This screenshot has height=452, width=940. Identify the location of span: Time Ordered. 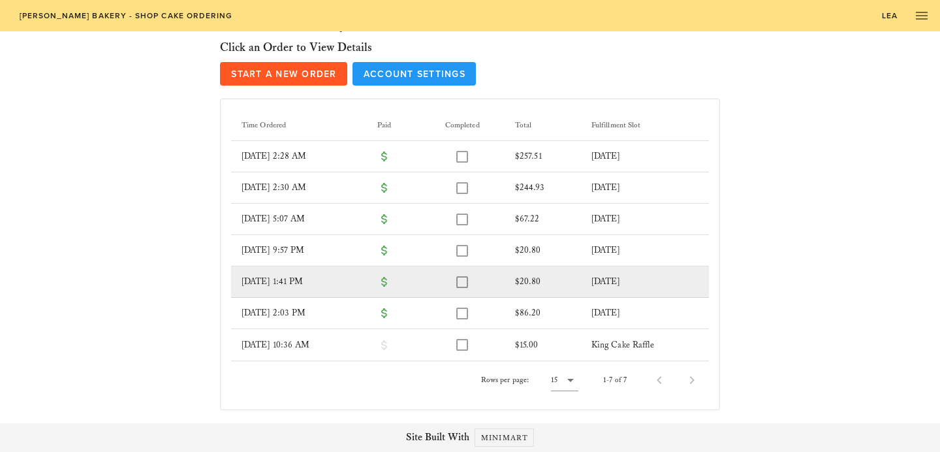
(264, 125).